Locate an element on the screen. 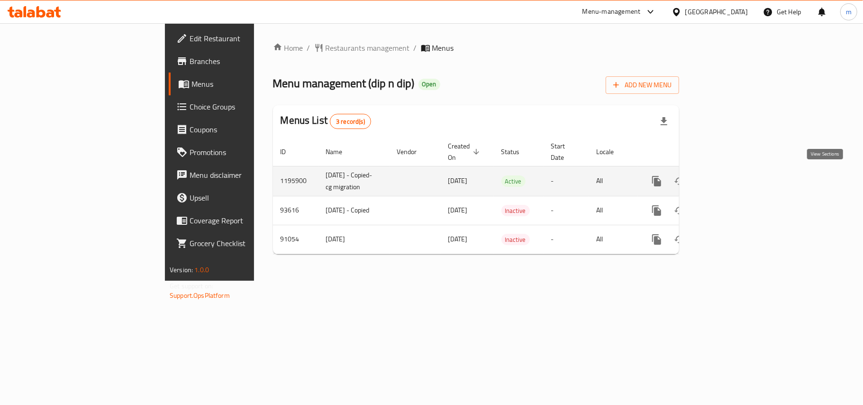 This screenshot has height=405, width=863. span: Edit Restaurant is located at coordinates (245, 38).